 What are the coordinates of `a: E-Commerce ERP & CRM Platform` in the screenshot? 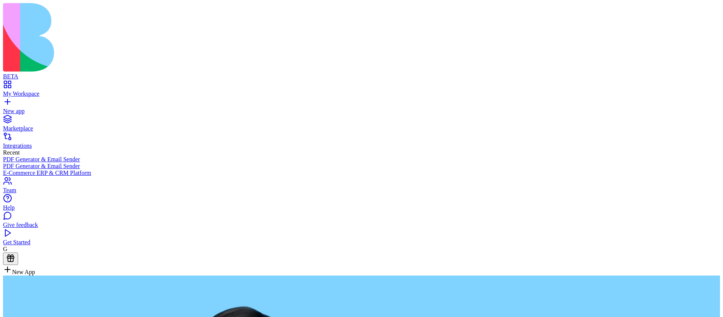 It's located at (362, 173).